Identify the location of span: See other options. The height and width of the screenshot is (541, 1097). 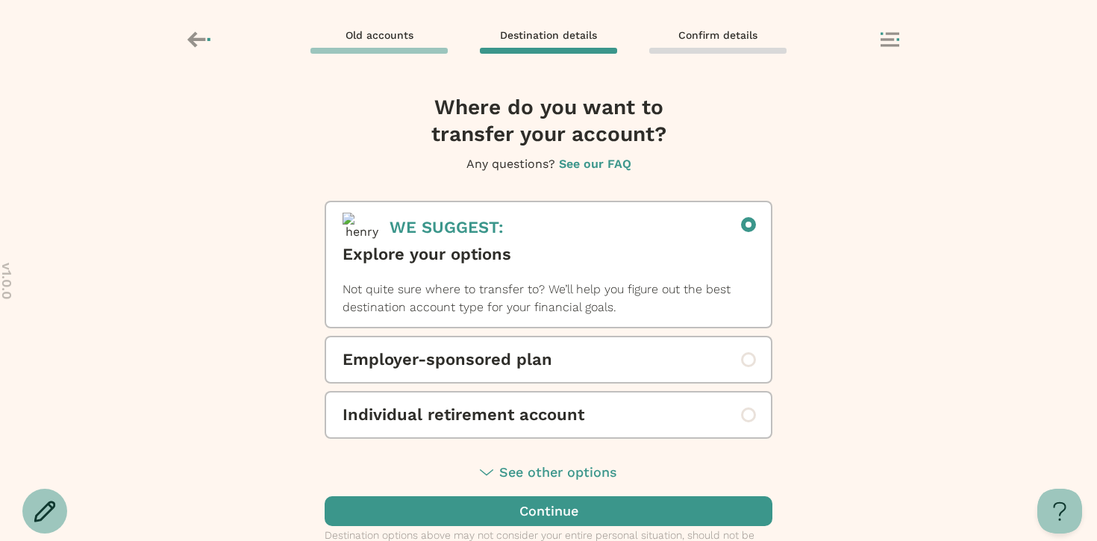
(558, 472).